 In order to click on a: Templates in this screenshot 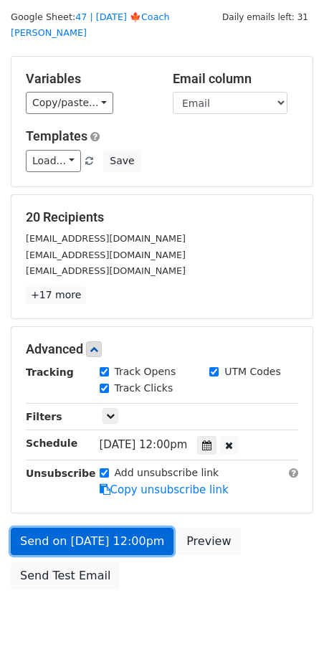, I will do `click(57, 135)`.